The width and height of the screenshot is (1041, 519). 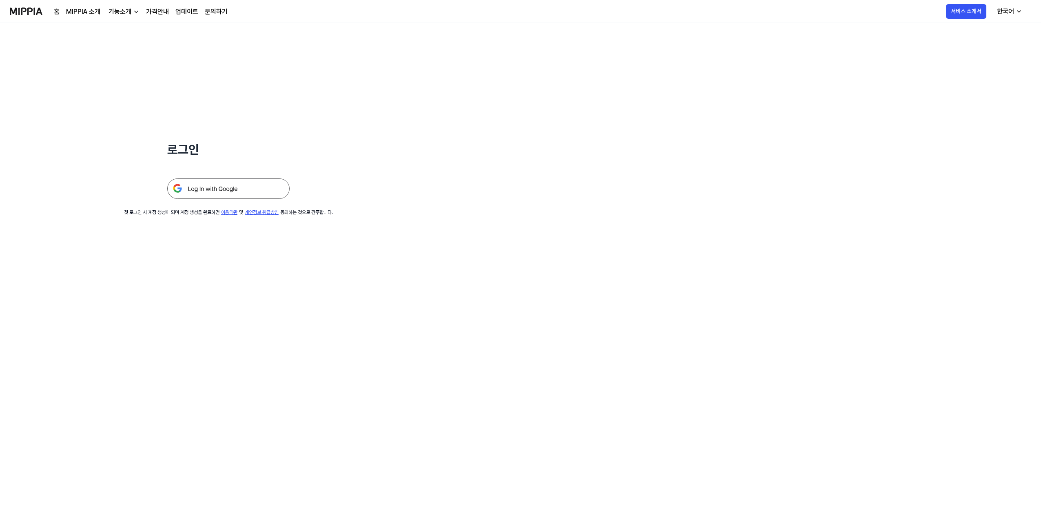 I want to click on h1: 로그인, so click(x=229, y=149).